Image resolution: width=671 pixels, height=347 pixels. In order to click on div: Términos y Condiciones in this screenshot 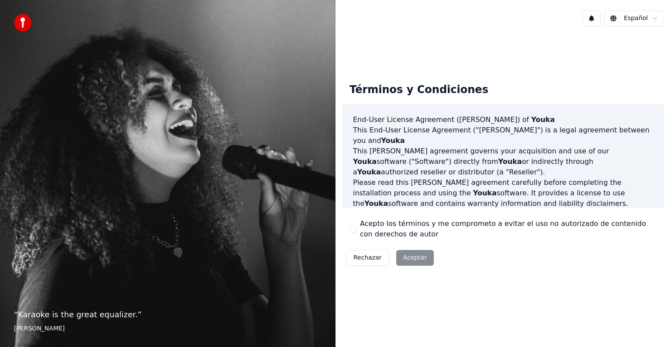, I will do `click(419, 90)`.